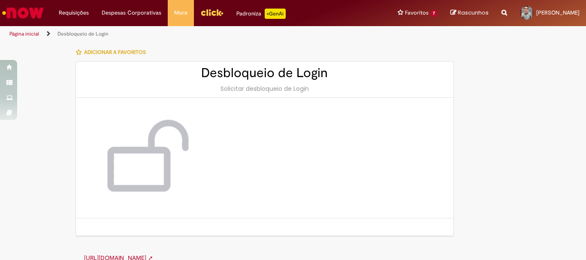 This screenshot has width=586, height=260. What do you see at coordinates (416, 13) in the screenshot?
I see `span: Favoritos` at bounding box center [416, 13].